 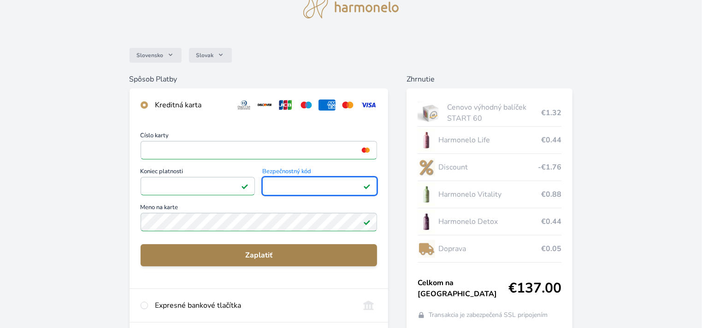 What do you see at coordinates (258, 222) in the screenshot?
I see `input: Meno na kartePole je platné` at bounding box center [258, 222].